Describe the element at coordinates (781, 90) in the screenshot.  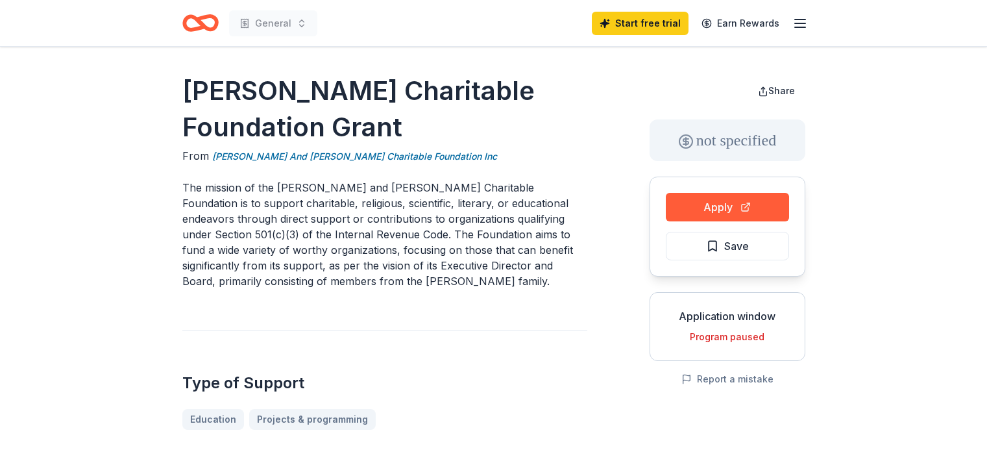
I see `span: Share` at that location.